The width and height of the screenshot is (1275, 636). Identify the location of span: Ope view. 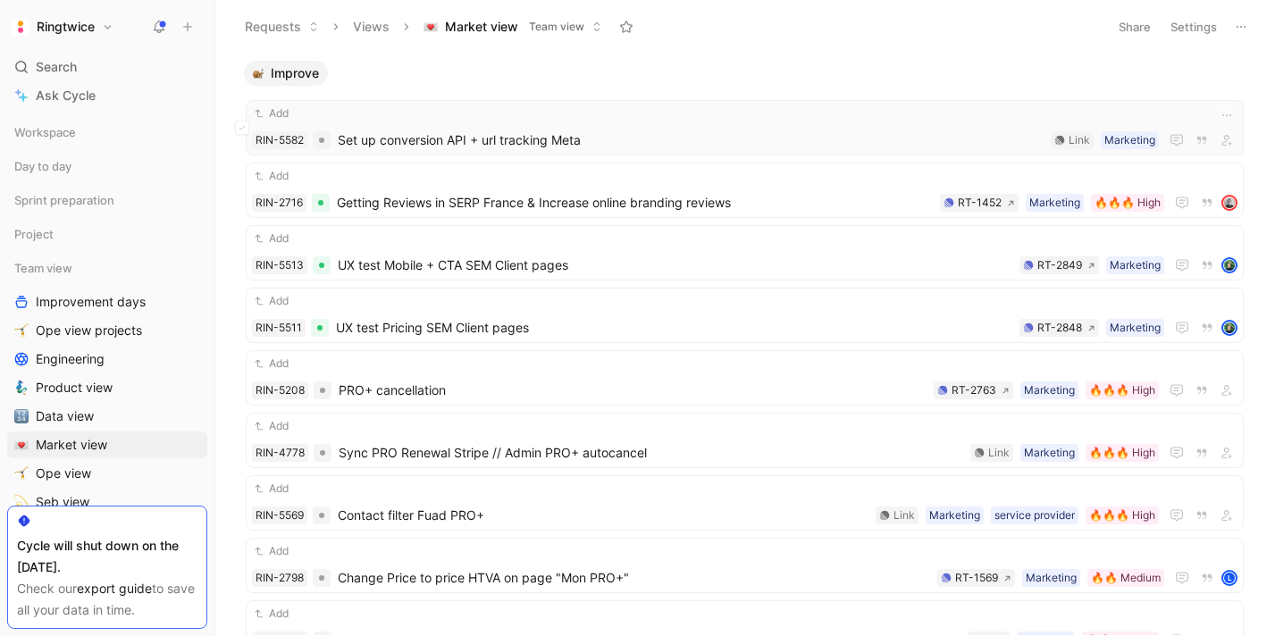
(63, 474).